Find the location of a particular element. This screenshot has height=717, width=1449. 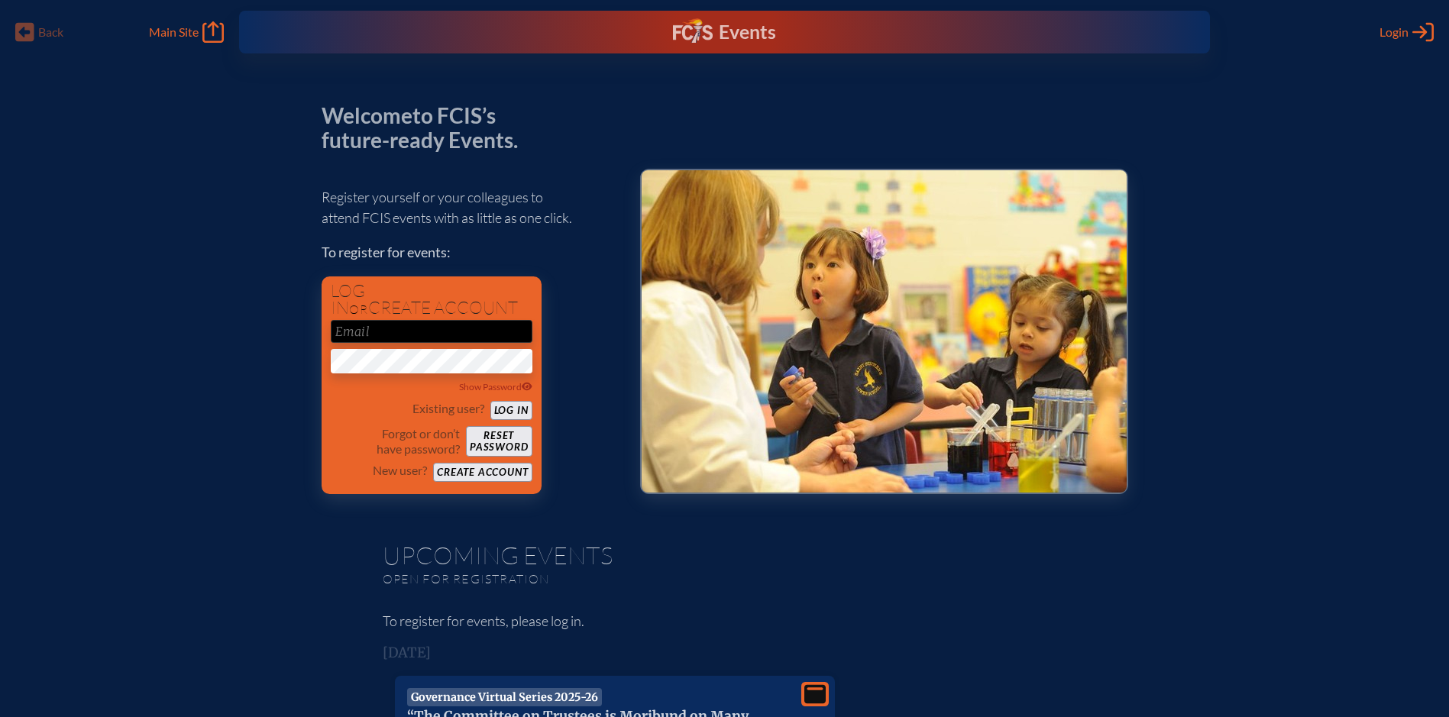

h1: Upcoming Events is located at coordinates (725, 555).